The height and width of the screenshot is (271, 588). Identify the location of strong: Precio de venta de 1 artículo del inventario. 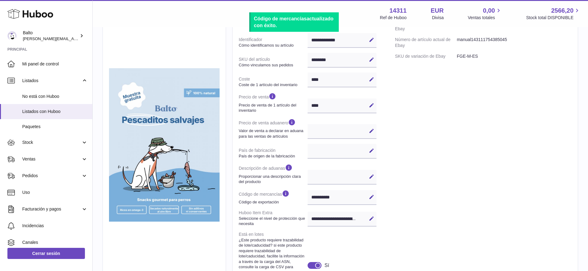
(272, 108).